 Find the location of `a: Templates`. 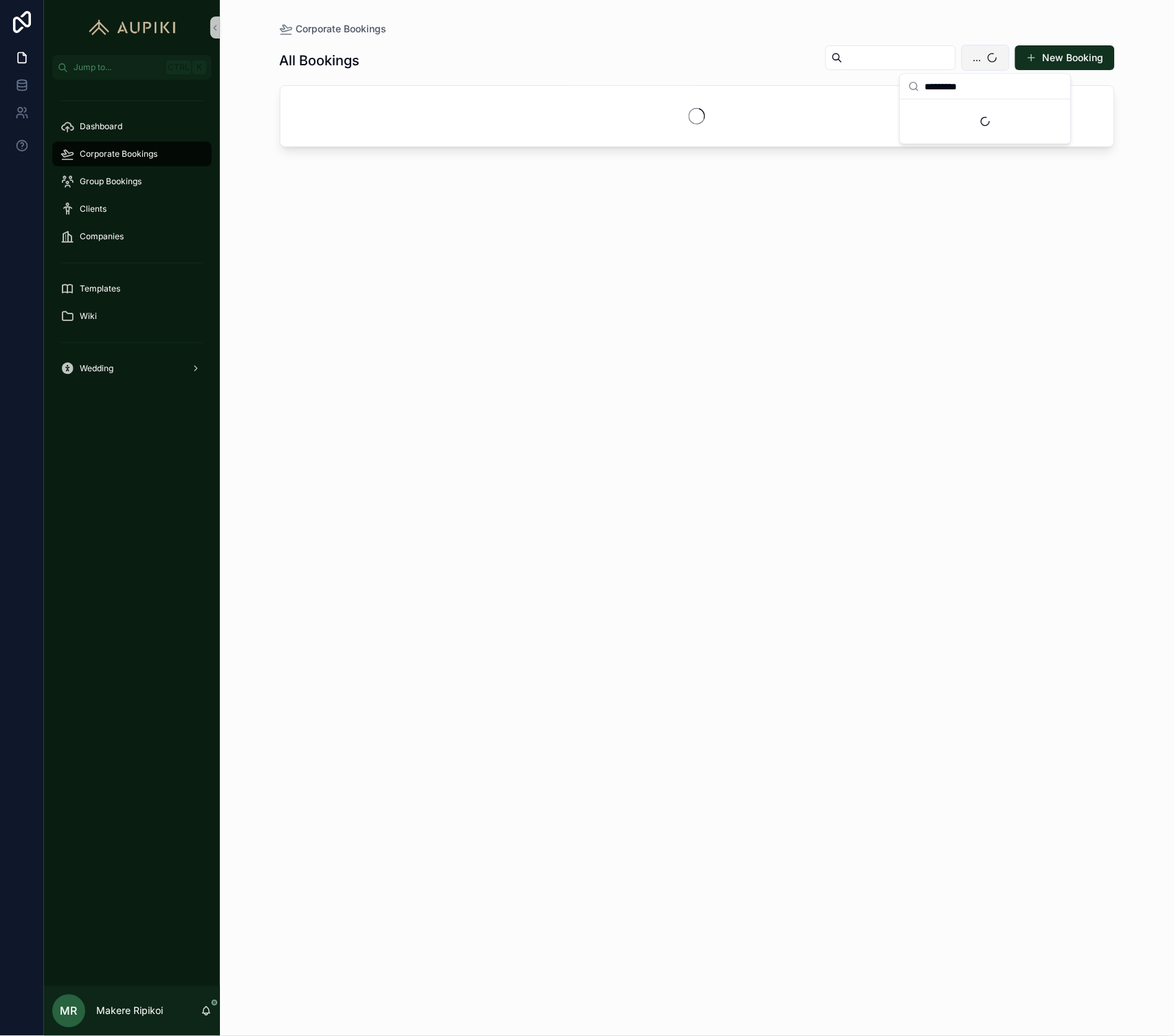

a: Templates is located at coordinates (132, 289).